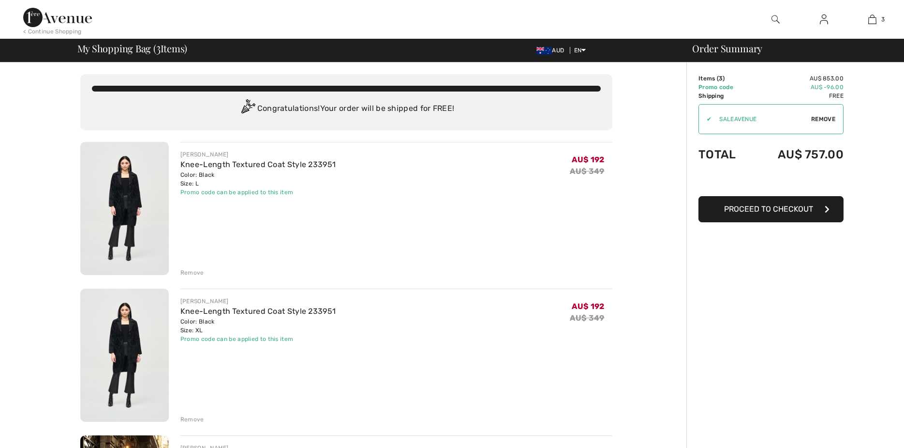 Image resolution: width=904 pixels, height=448 pixels. Describe the element at coordinates (797, 78) in the screenshot. I see `td: AU$ 853.00` at that location.